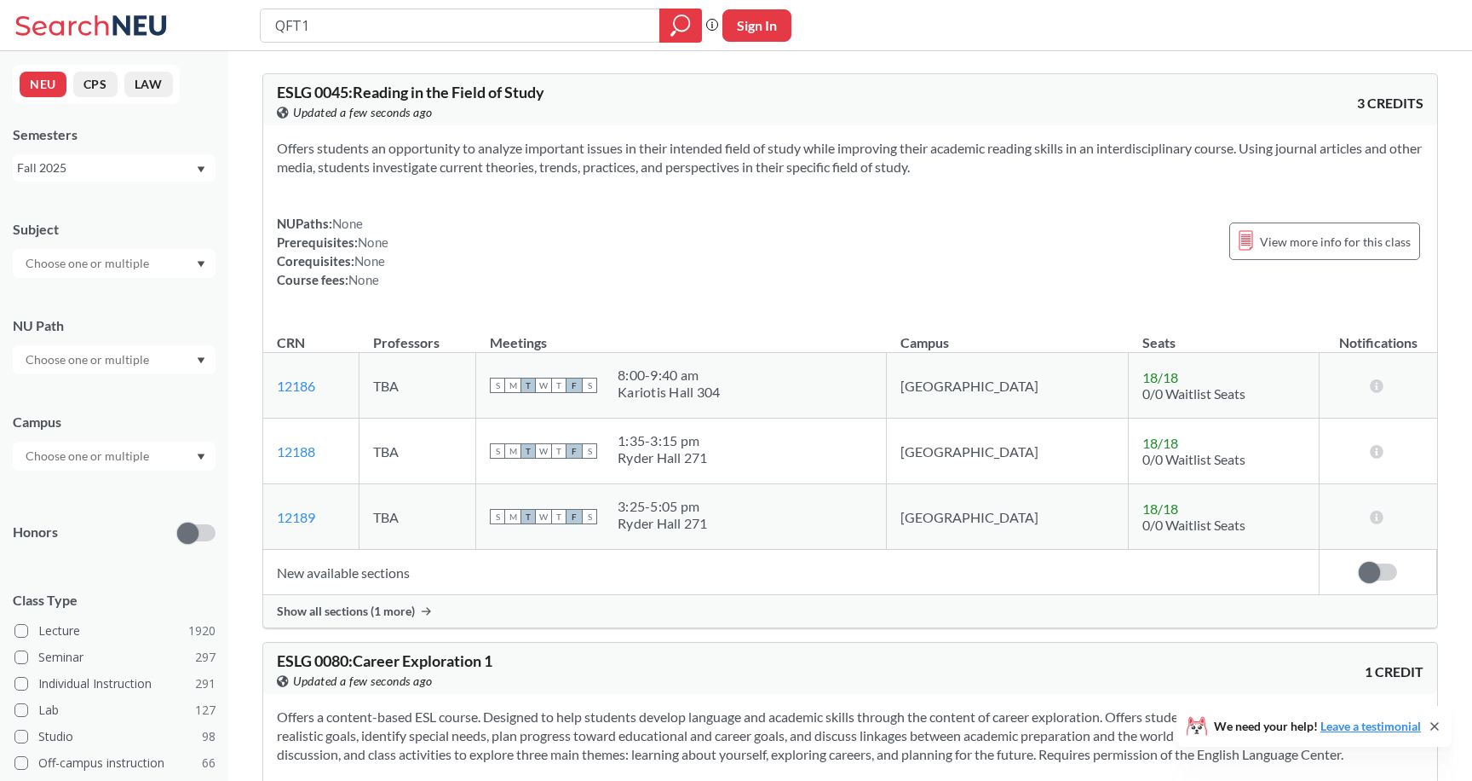  Describe the element at coordinates (205, 657) in the screenshot. I see `span: 297` at that location.